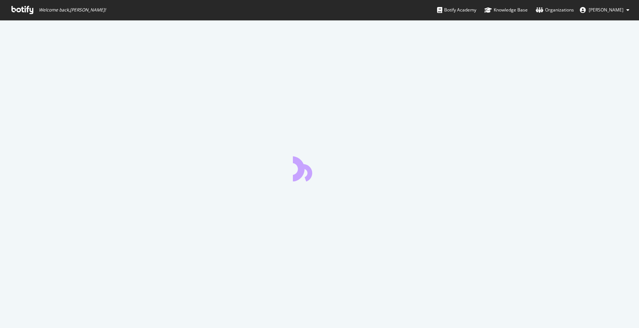 This screenshot has width=639, height=328. What do you see at coordinates (506, 10) in the screenshot?
I see `div: Knowledge Base` at bounding box center [506, 10].